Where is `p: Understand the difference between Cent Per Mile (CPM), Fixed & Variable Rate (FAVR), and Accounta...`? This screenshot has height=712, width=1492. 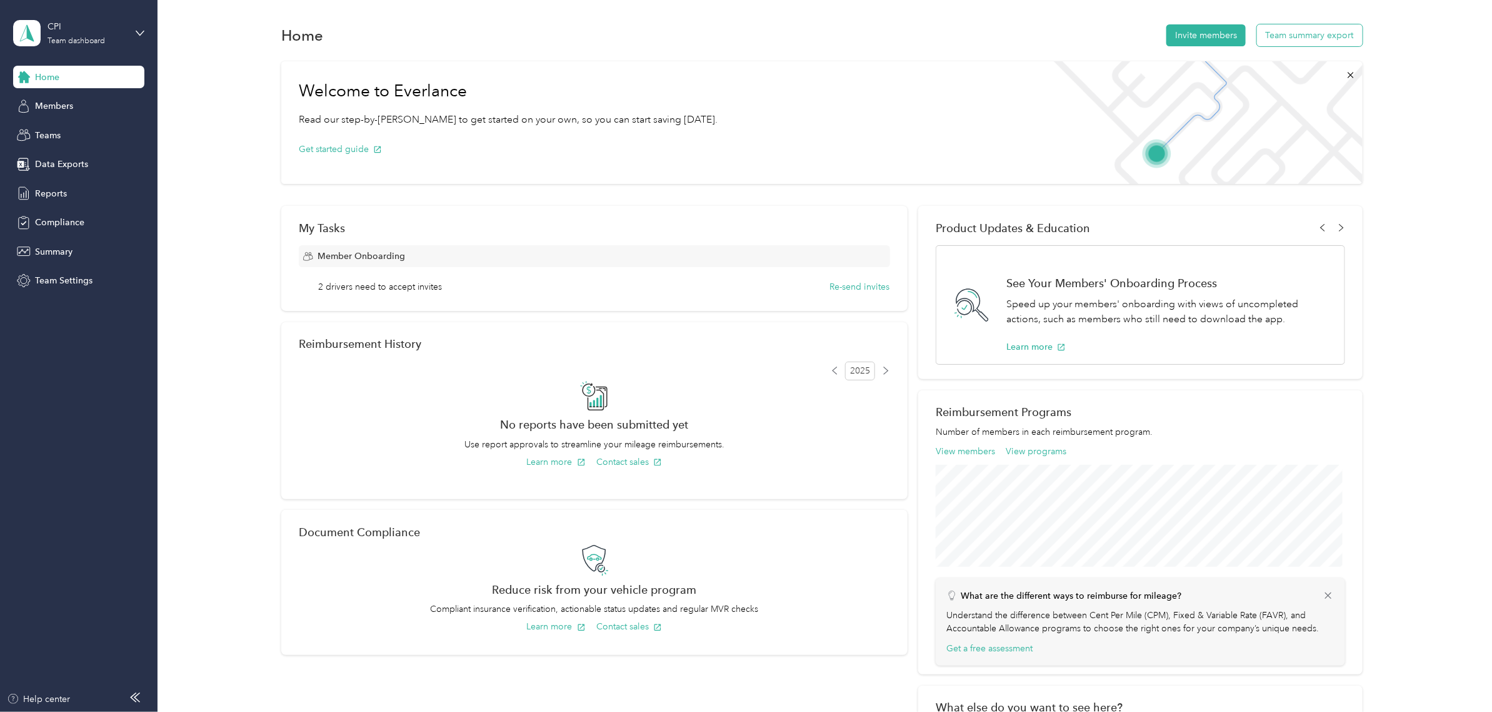 p: Understand the difference between Cent Per Mile (CPM), Fixed & Variable Rate (FAVR), and Accounta... is located at coordinates (1140, 621).